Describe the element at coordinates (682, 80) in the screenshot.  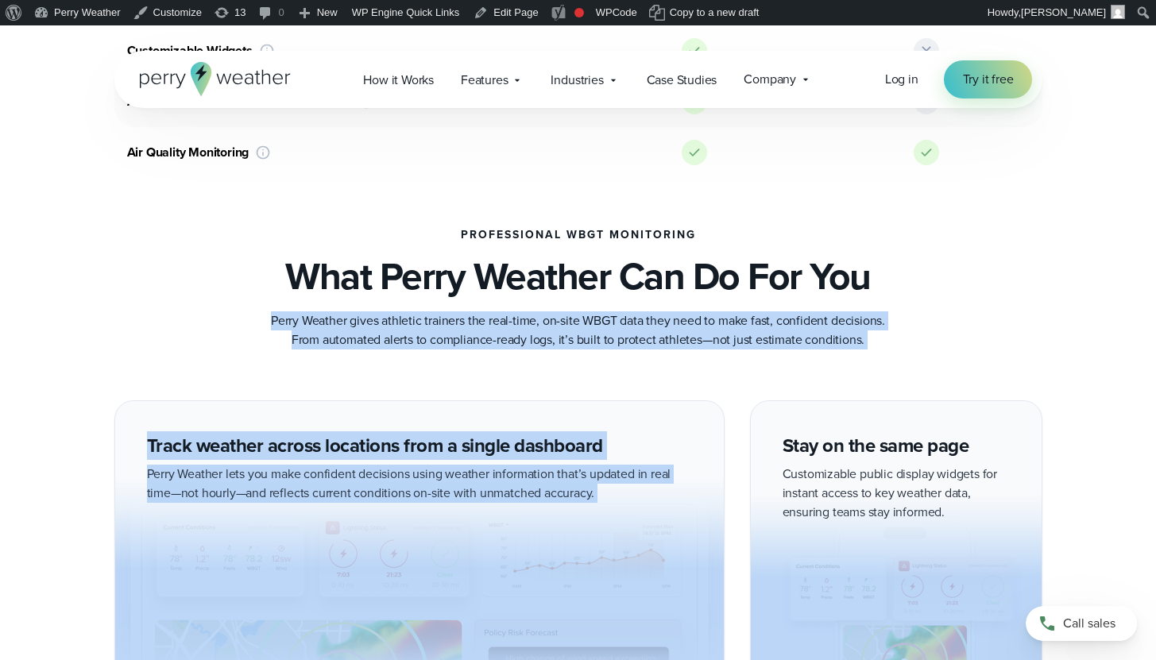
I see `span: Case Studies` at that location.